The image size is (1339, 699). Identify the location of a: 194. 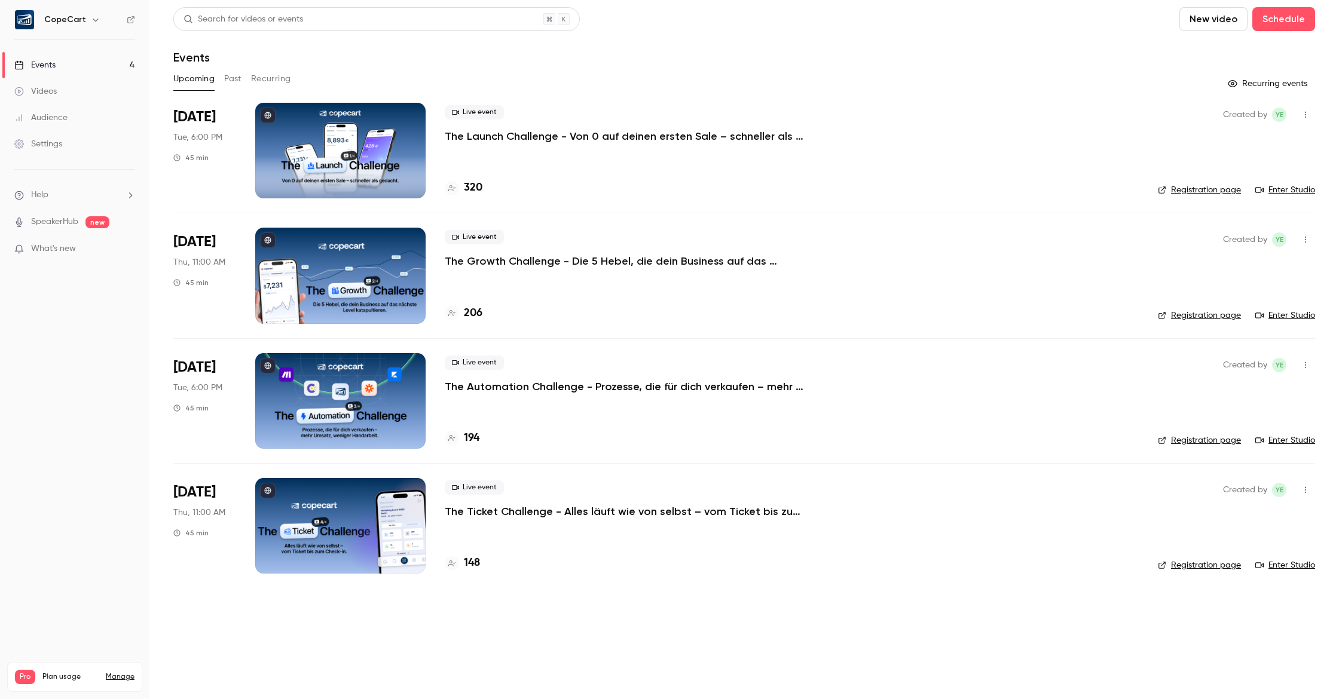
(462, 438).